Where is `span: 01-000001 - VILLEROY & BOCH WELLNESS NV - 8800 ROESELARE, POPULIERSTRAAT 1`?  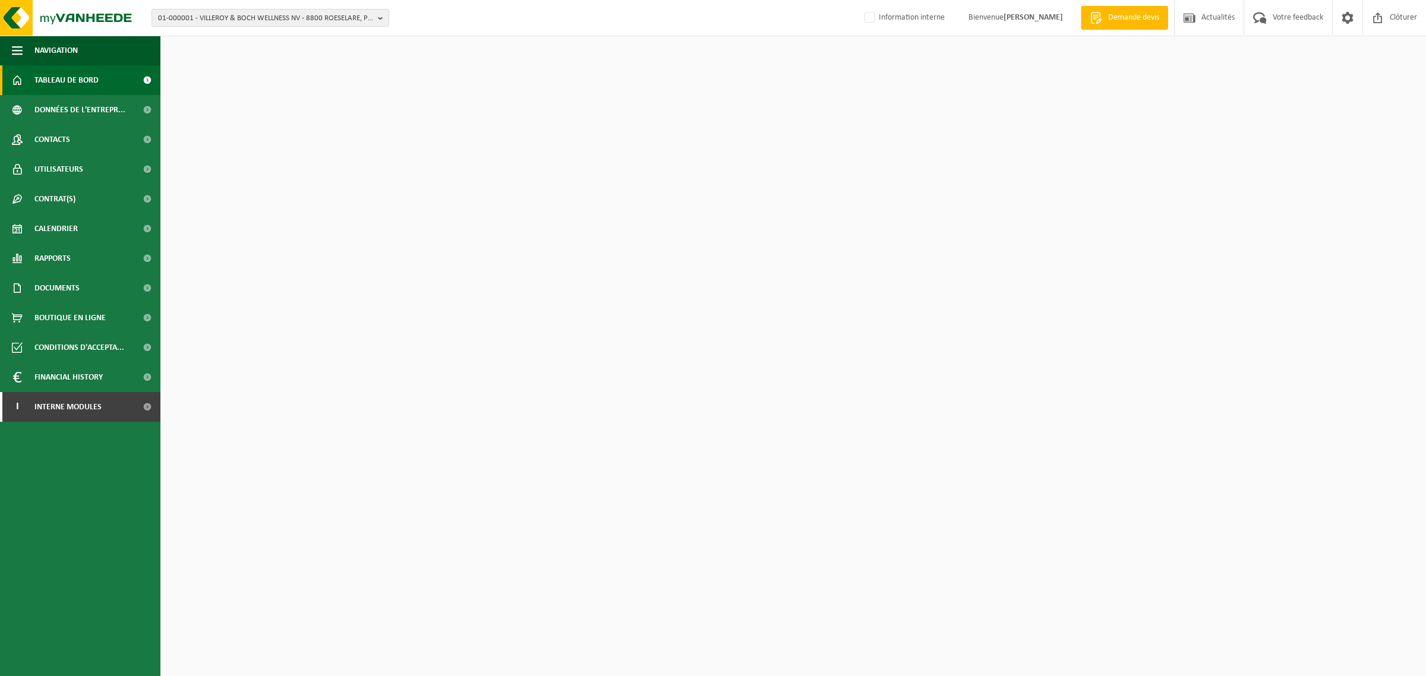 span: 01-000001 - VILLEROY & BOCH WELLNESS NV - 8800 ROESELARE, POPULIERSTRAAT 1 is located at coordinates (266, 18).